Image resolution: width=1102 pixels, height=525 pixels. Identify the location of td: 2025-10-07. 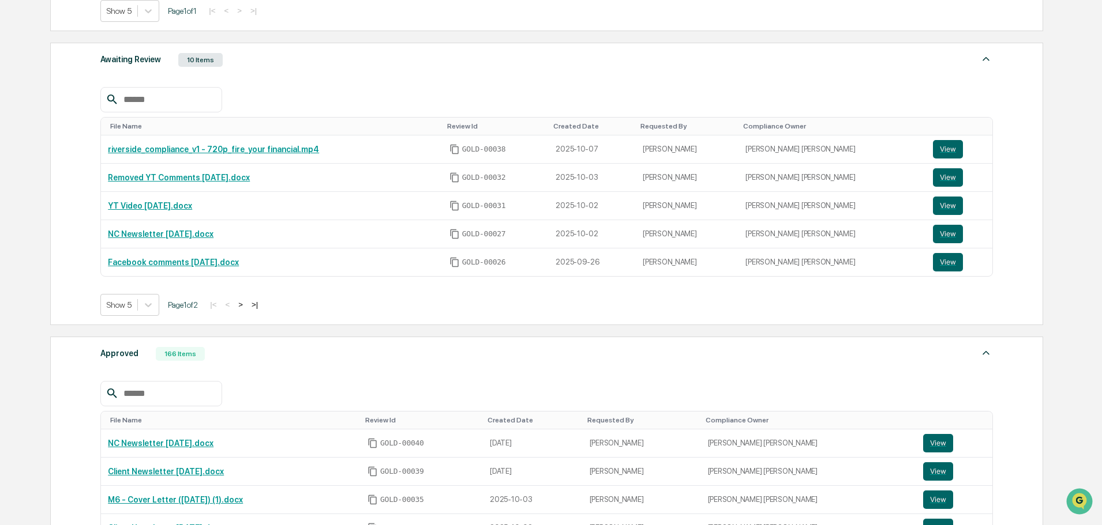
(592, 149).